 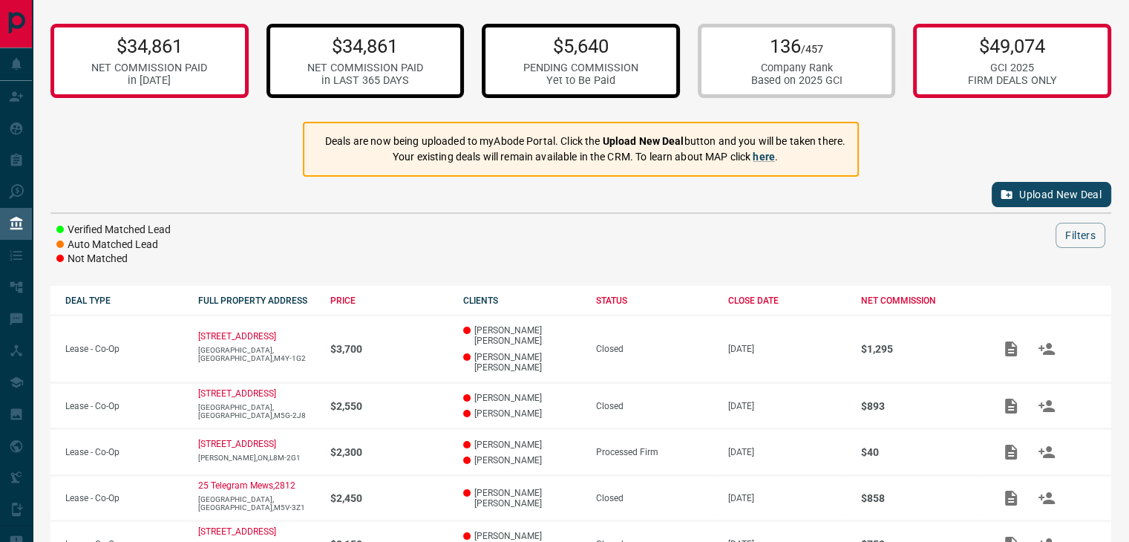 I want to click on div: CLOSE DATE, so click(x=787, y=301).